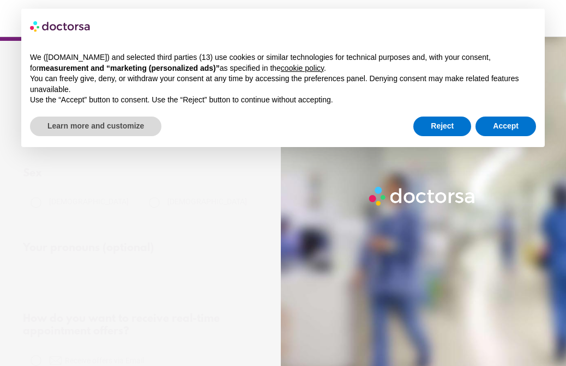 This screenshot has width=566, height=366. Describe the element at coordinates (104, 361) in the screenshot. I see `span: Receive offers via Email` at that location.